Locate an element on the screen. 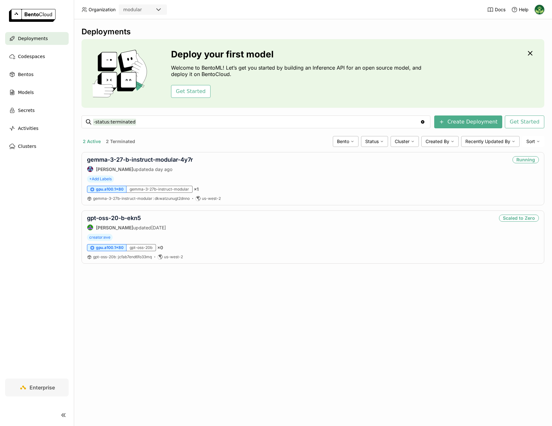 The image size is (552, 426). a: Bentos is located at coordinates (37, 74).